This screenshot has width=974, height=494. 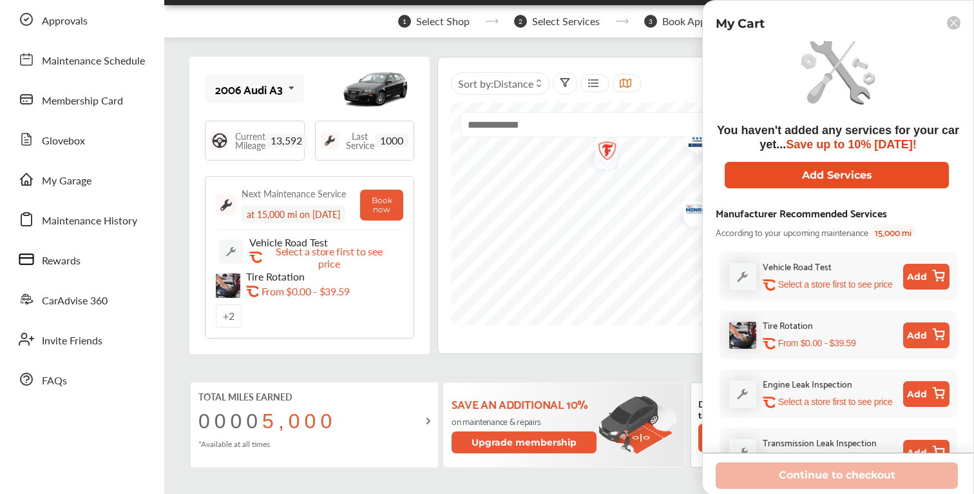 What do you see at coordinates (443, 21) in the screenshot?
I see `span: Select Shop` at bounding box center [443, 21].